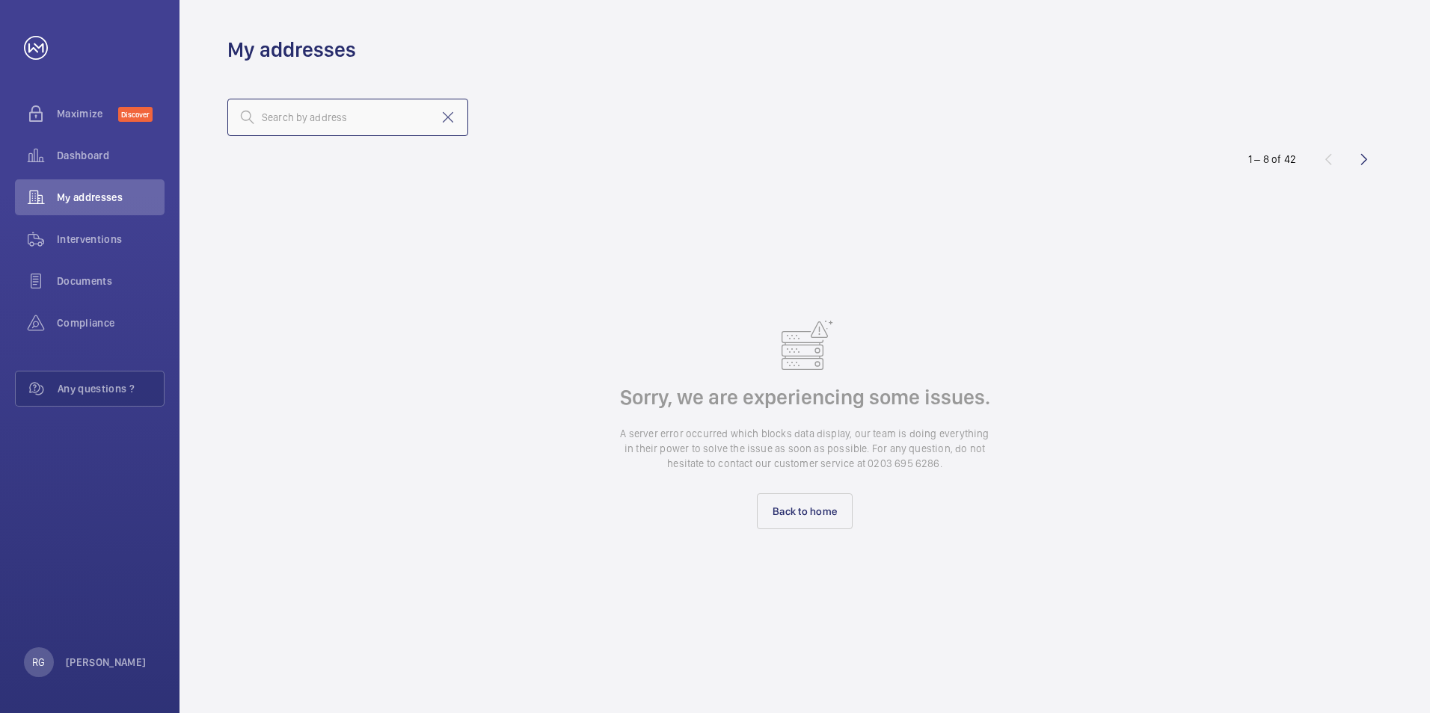 The image size is (1430, 713). Describe the element at coordinates (111, 281) in the screenshot. I see `span: Documents` at that location.